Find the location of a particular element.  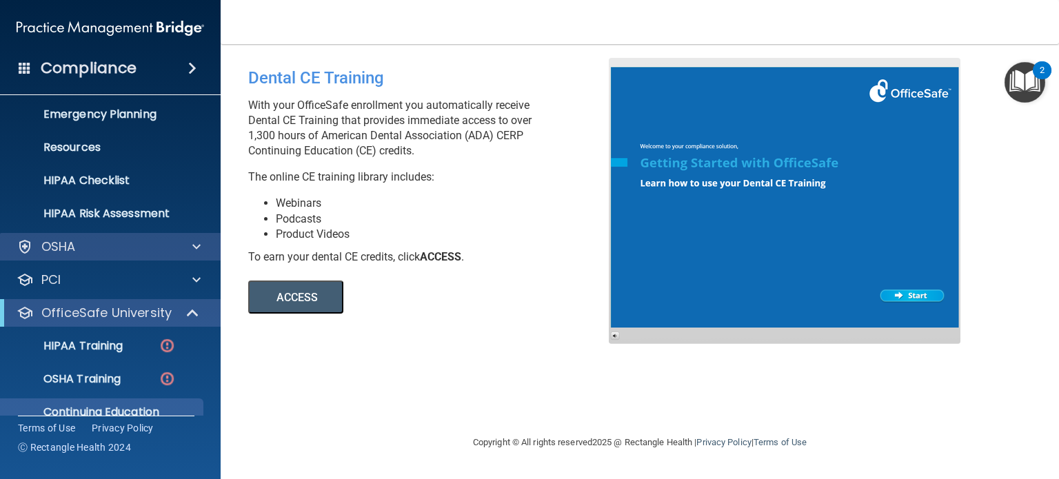

button: ACCESS is located at coordinates (296, 297).